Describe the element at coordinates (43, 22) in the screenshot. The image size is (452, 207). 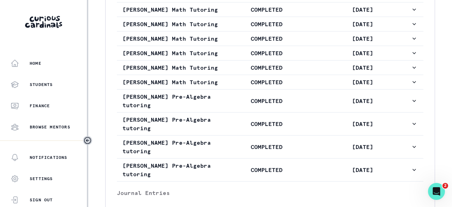
I see `img: Curious Cardinals Logo` at that location.